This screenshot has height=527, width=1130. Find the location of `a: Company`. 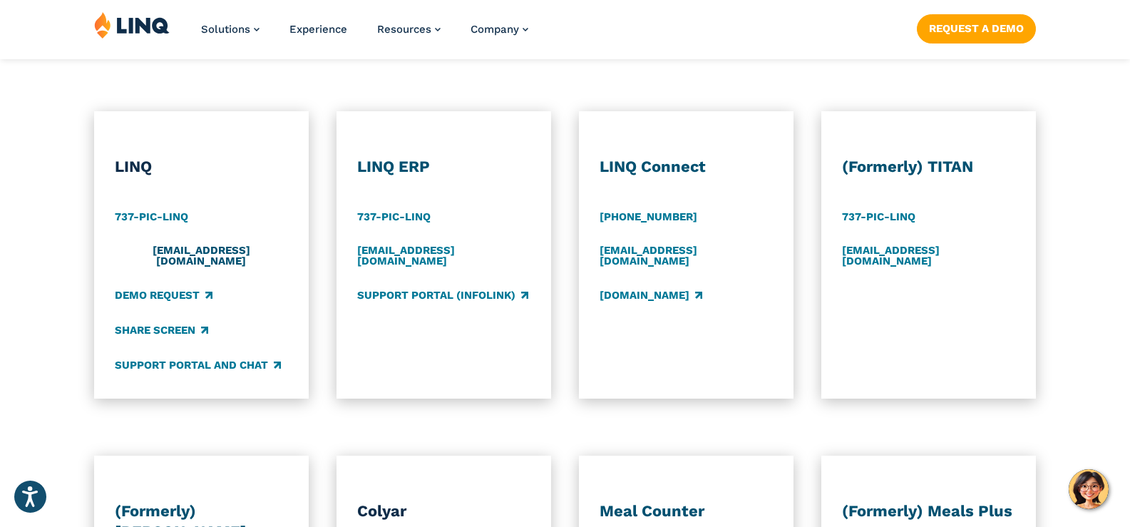

a: Company is located at coordinates (499, 29).